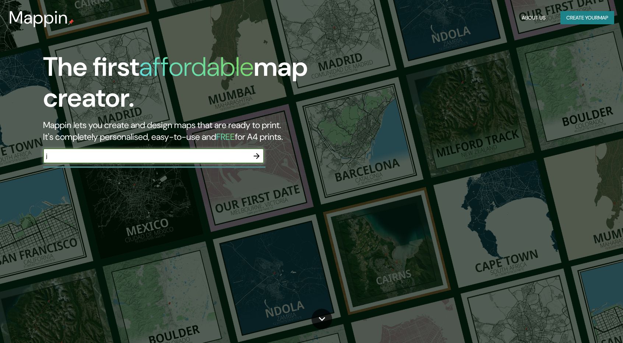 The width and height of the screenshot is (623, 343). What do you see at coordinates (587, 18) in the screenshot?
I see `button: Create yourmap` at bounding box center [587, 18].